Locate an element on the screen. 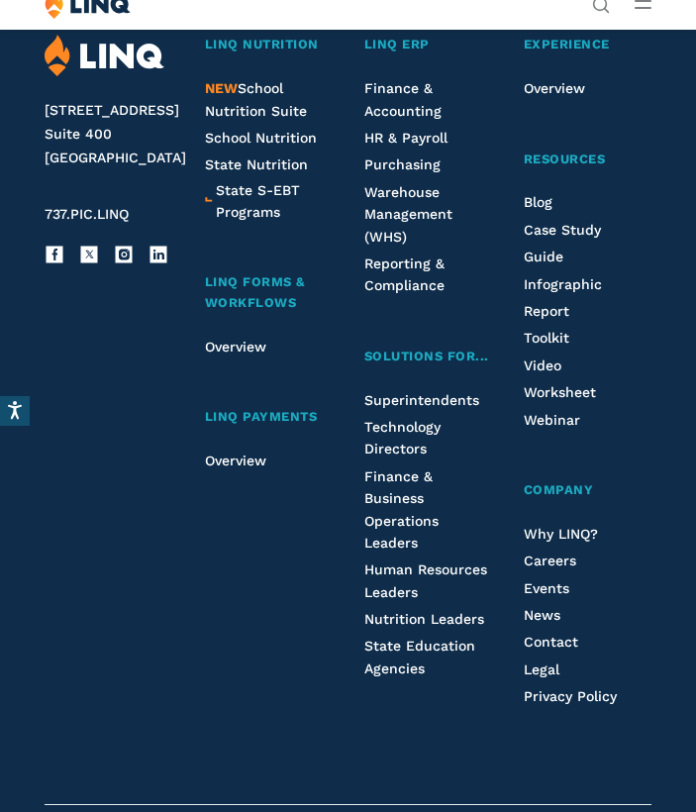  span: Legal is located at coordinates (542, 670).